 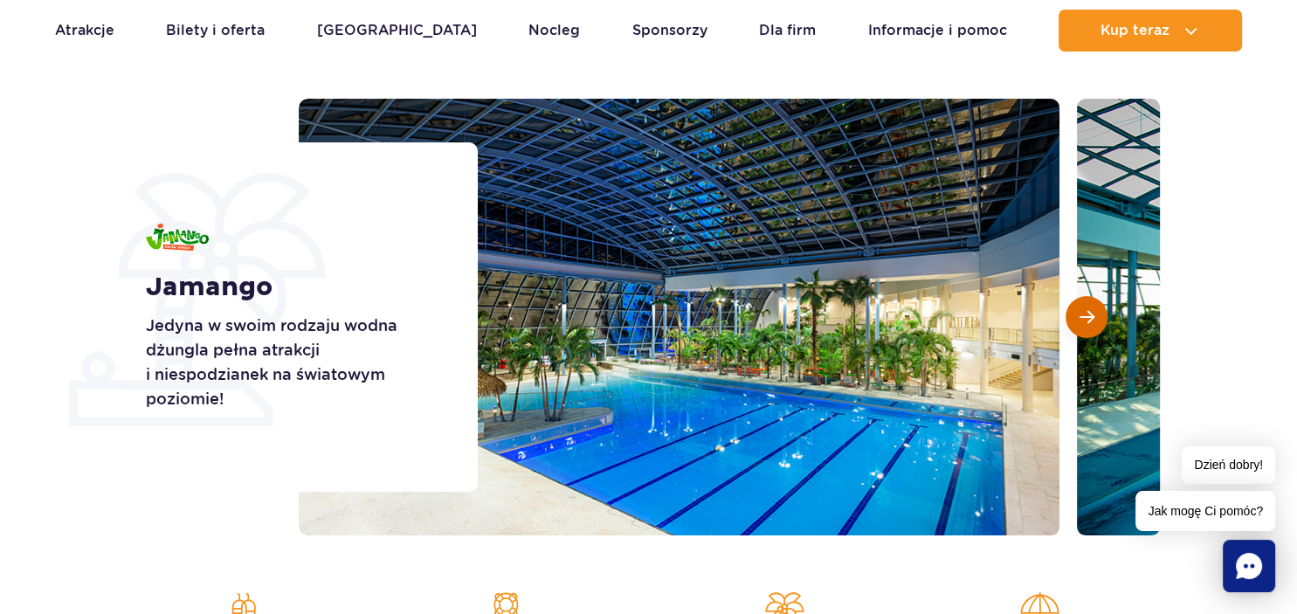 I want to click on a: Nocleg, so click(x=554, y=31).